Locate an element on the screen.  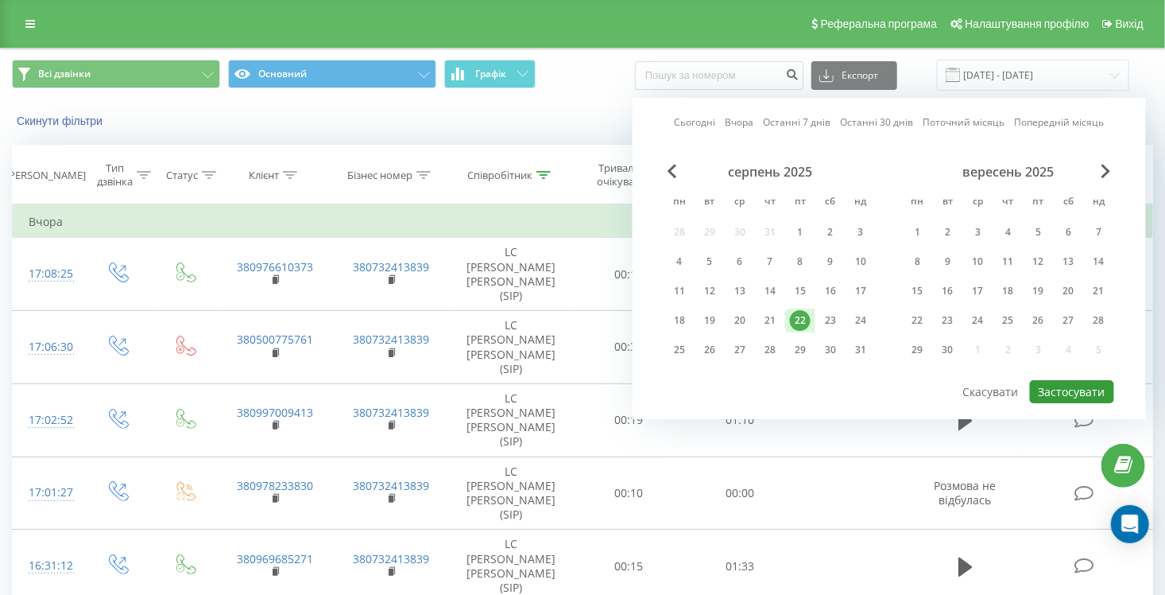
div: 1 is located at coordinates (800, 232).